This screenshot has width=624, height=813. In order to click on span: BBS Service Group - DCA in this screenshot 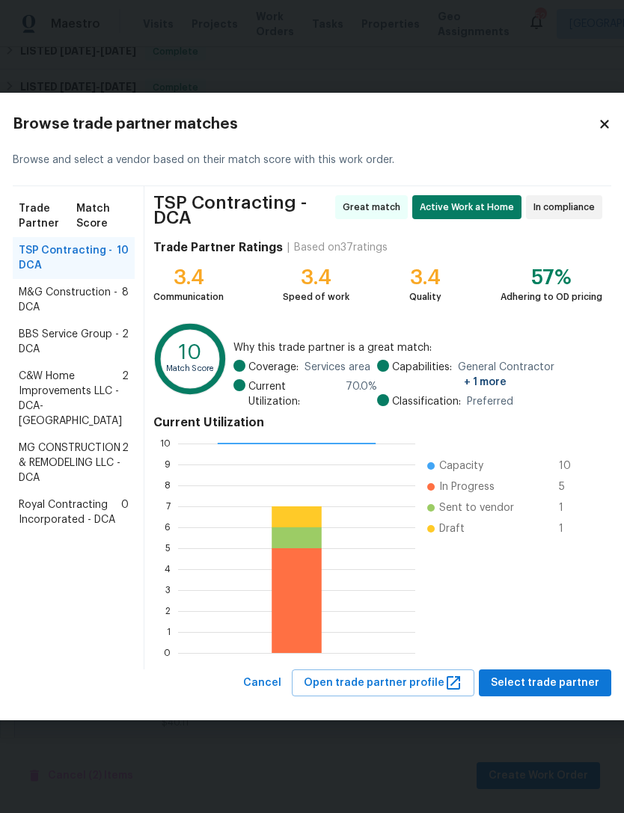, I will do `click(70, 342)`.